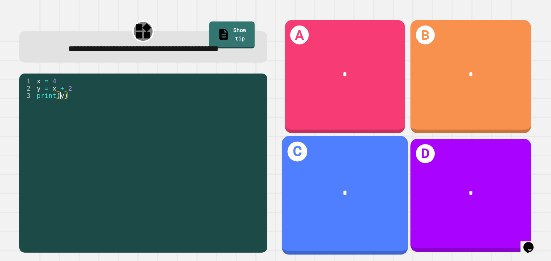 The image size is (551, 261). Describe the element at coordinates (300, 35) in the screenshot. I see `h1: A` at that location.